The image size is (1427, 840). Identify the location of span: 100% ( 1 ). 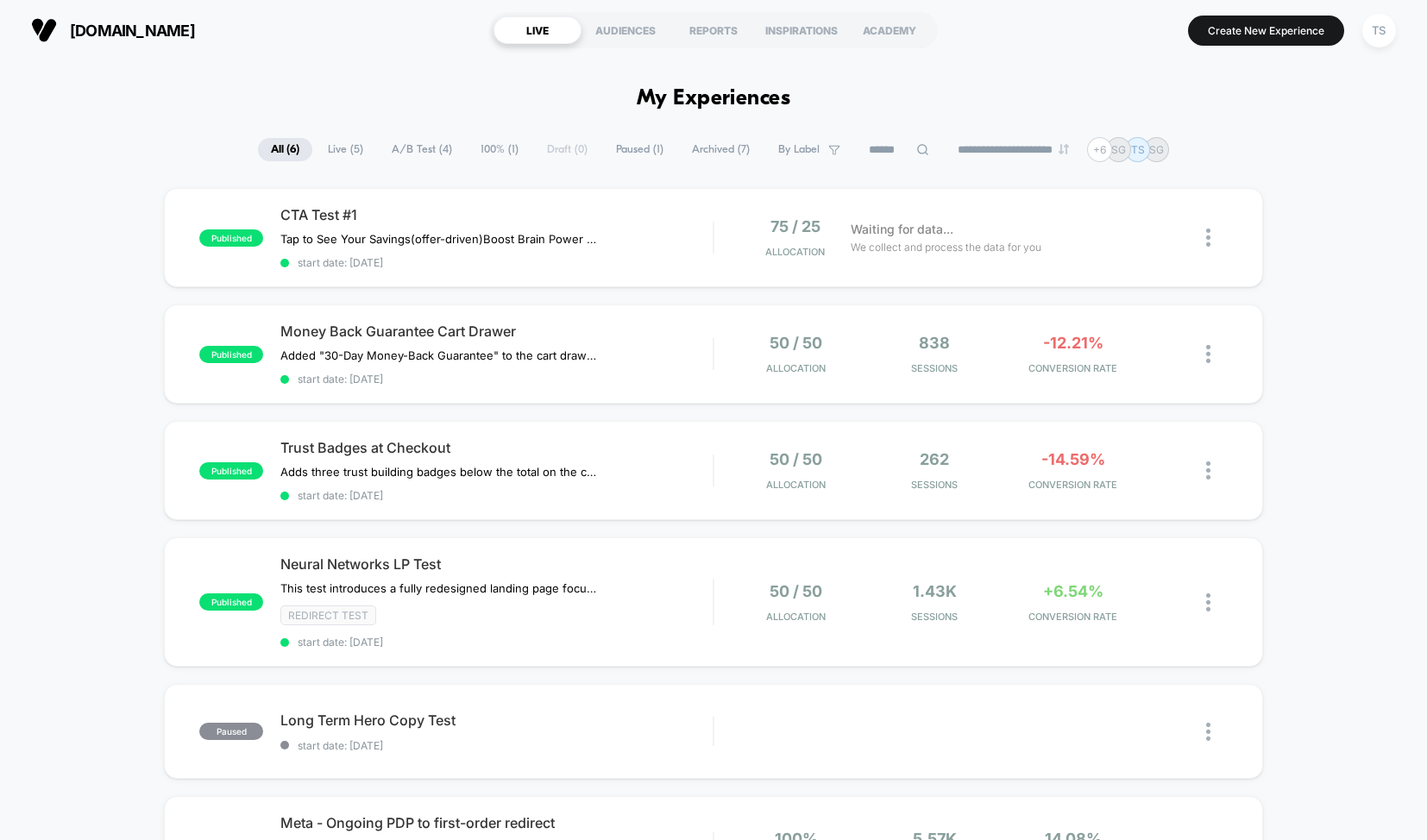
(499, 149).